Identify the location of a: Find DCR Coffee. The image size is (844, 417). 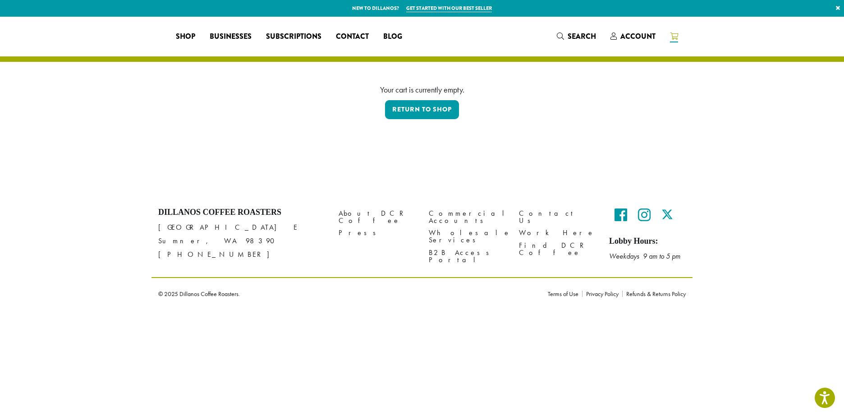
(557, 248).